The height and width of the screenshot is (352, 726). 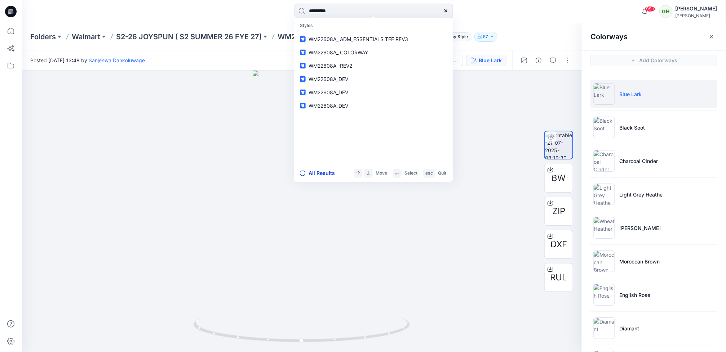 What do you see at coordinates (639, 262) in the screenshot?
I see `p: Moroccan Brown` at bounding box center [639, 262].